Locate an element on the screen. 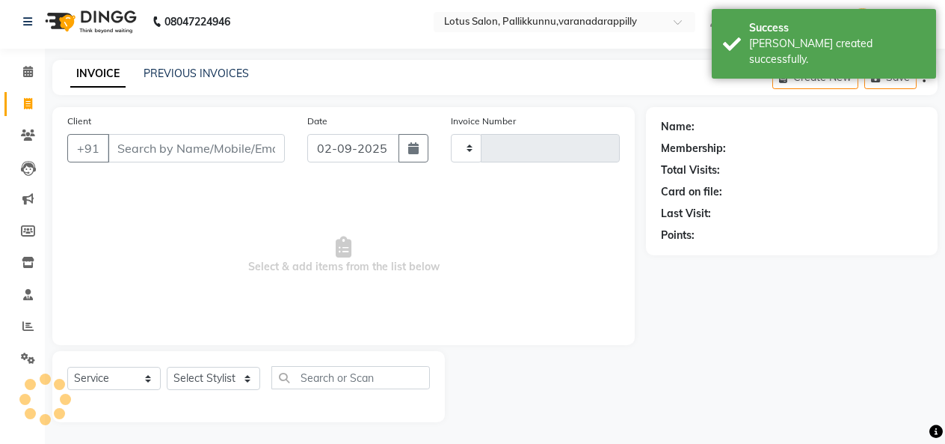 The image size is (945, 444). div: Total Visits: is located at coordinates (690, 170).